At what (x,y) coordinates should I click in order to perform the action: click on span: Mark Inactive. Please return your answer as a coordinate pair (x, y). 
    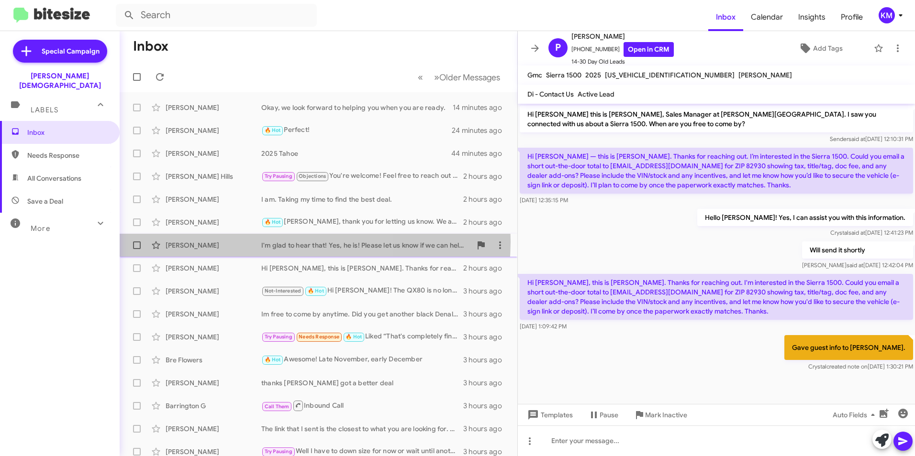
    Looking at the image, I should click on (666, 415).